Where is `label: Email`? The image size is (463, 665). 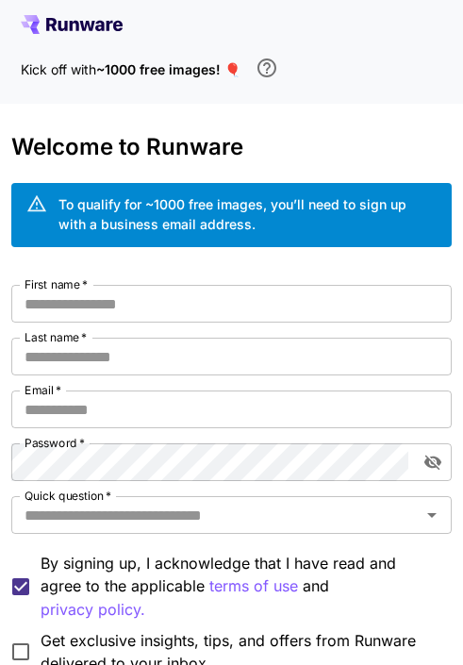 label: Email is located at coordinates (42, 390).